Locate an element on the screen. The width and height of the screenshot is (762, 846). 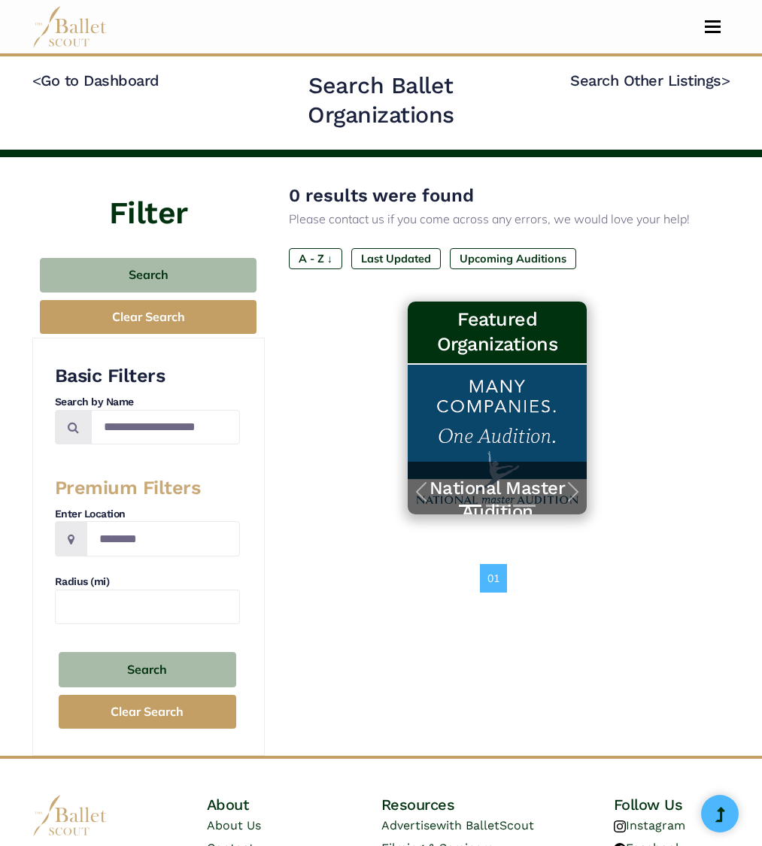
a: Search Other Listings> is located at coordinates (650, 80).